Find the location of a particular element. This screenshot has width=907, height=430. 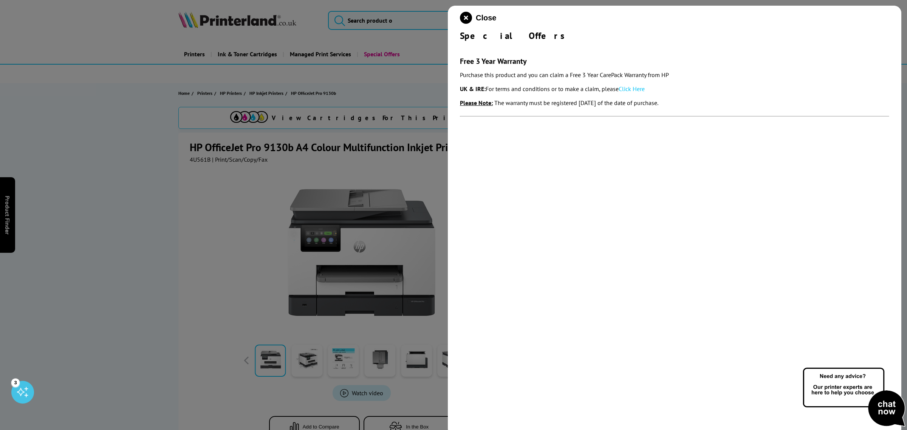

strong: Please Note: is located at coordinates (476, 103).